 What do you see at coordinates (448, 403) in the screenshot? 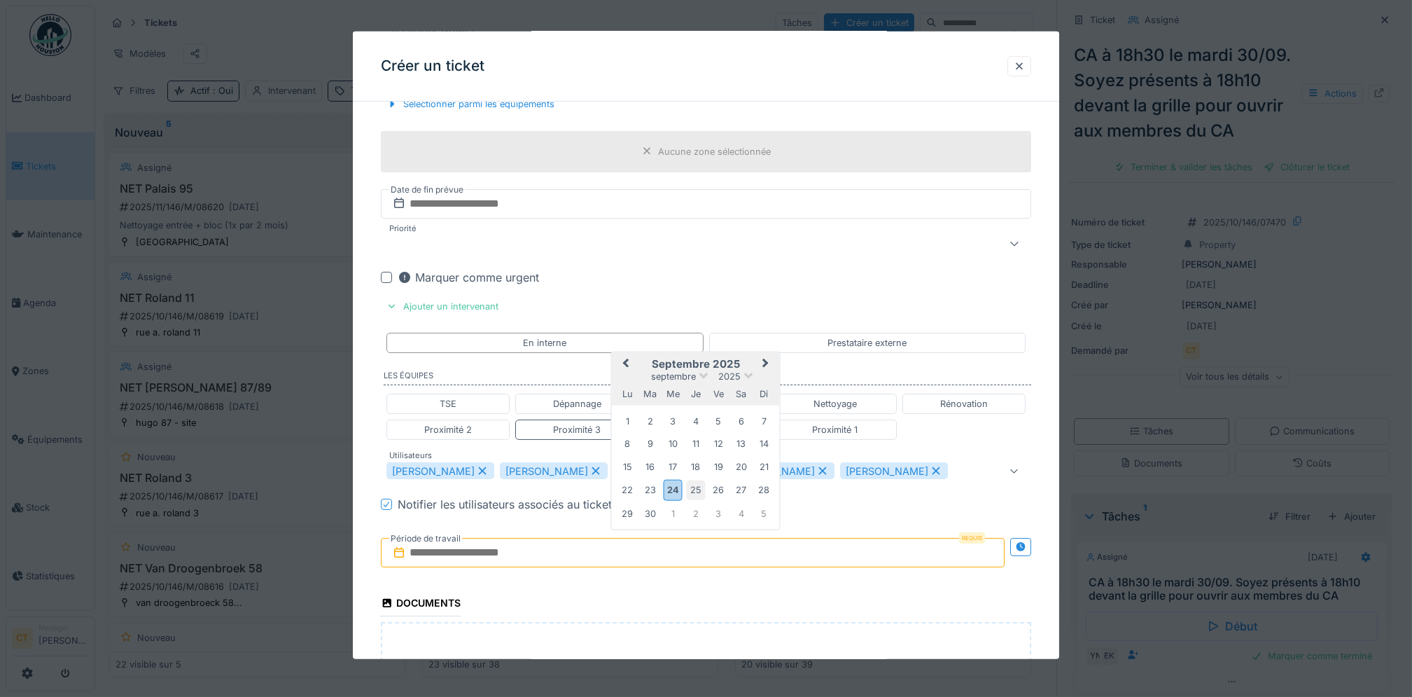
I see `div: TSE` at bounding box center [448, 403].